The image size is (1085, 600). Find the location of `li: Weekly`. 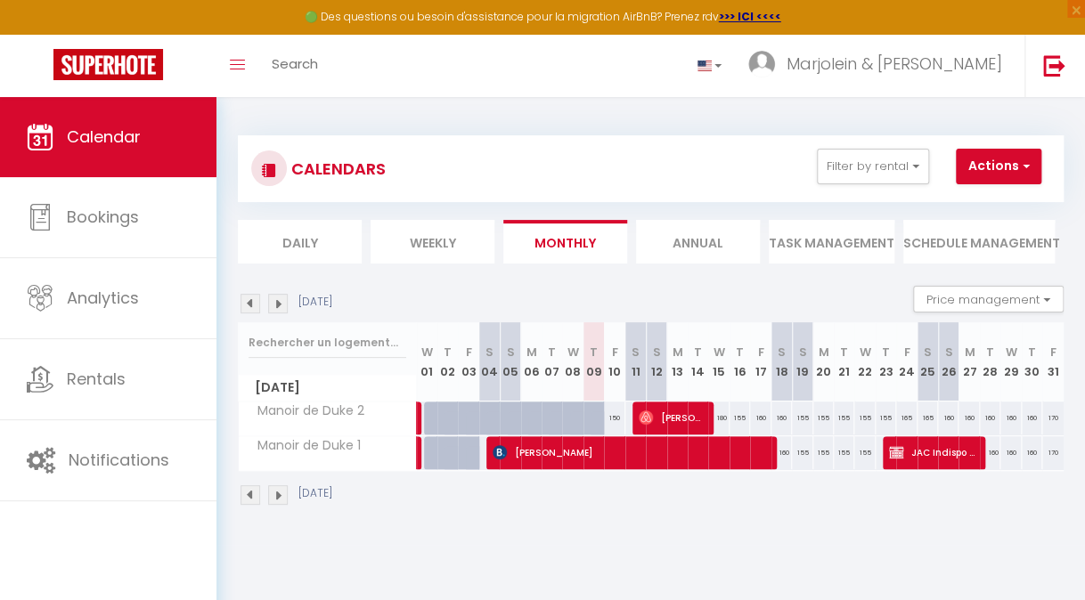

li: Weekly is located at coordinates (432, 241).